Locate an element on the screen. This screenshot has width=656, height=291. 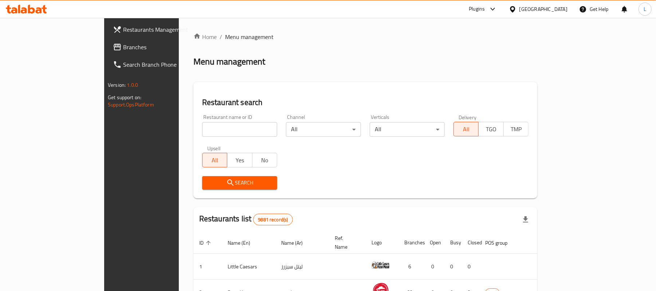
span: Menu management is located at coordinates (249, 37).